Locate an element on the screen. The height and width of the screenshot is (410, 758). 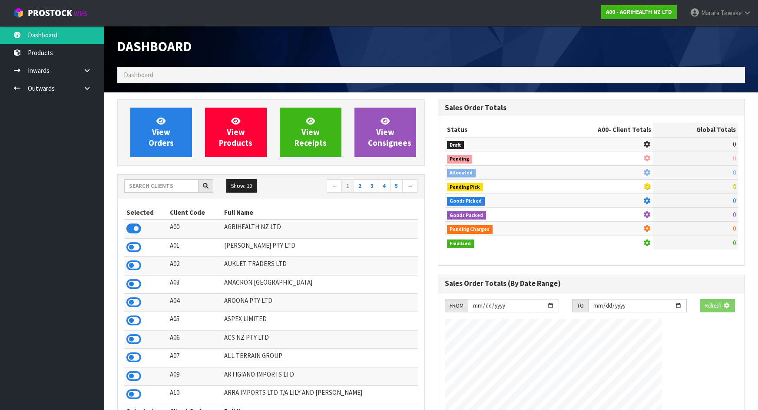
div: TO is located at coordinates (580, 306).